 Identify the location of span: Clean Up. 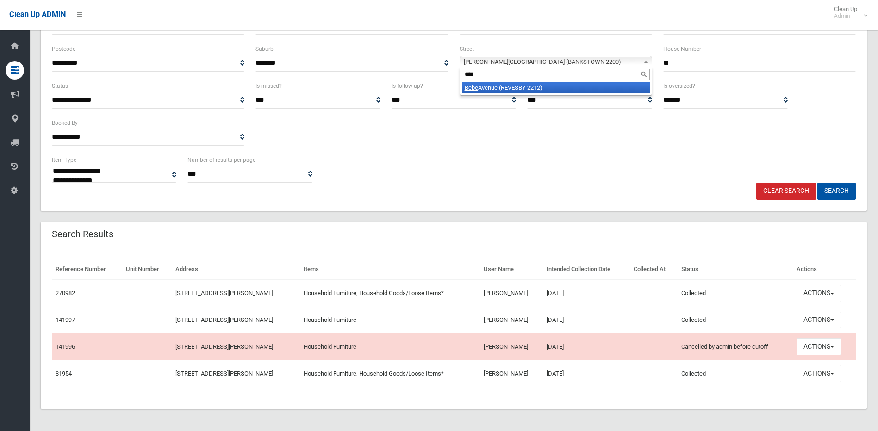
(848, 12).